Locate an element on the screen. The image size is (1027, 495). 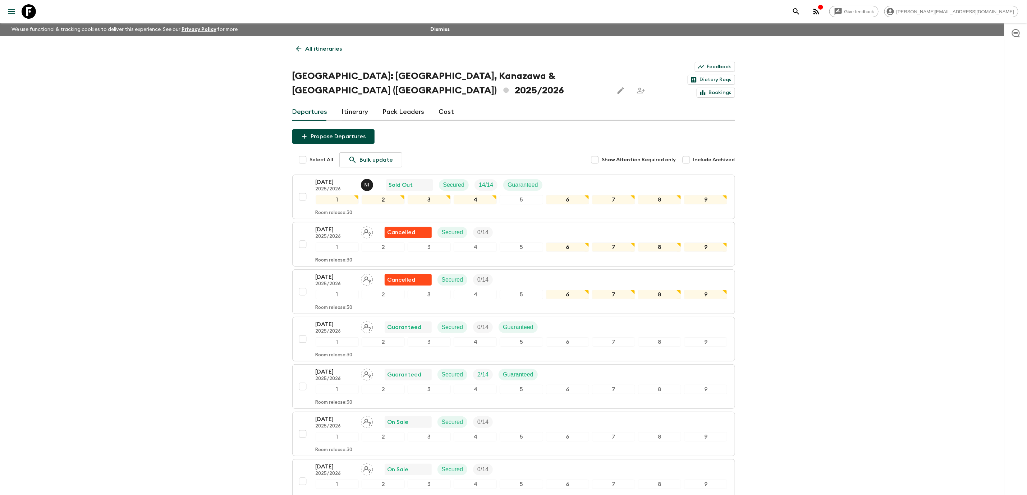
p: N I is located at coordinates (367, 185).